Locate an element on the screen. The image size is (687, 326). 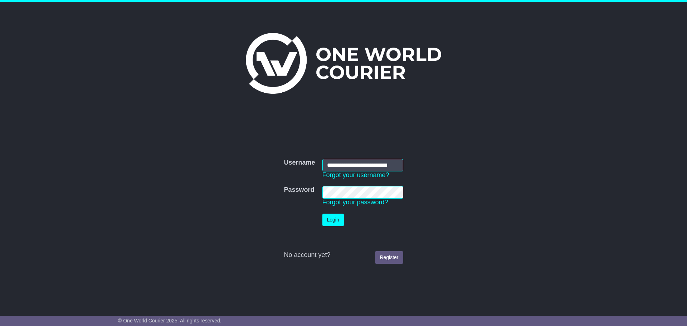
img: One World is located at coordinates (343, 63).